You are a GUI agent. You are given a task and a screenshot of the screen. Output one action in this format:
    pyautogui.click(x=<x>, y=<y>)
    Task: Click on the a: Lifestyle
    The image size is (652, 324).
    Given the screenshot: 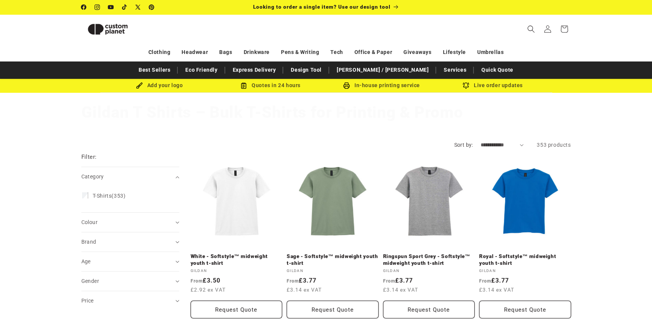 What is the action you would take?
    pyautogui.click(x=454, y=52)
    